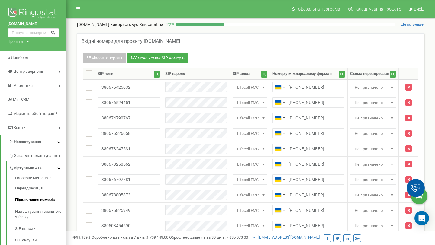 The width and height of the screenshot is (435, 245). Describe the element at coordinates (208, 237) in the screenshot. I see `span: Оброблено дзвінків за 30 днів :` at that location.